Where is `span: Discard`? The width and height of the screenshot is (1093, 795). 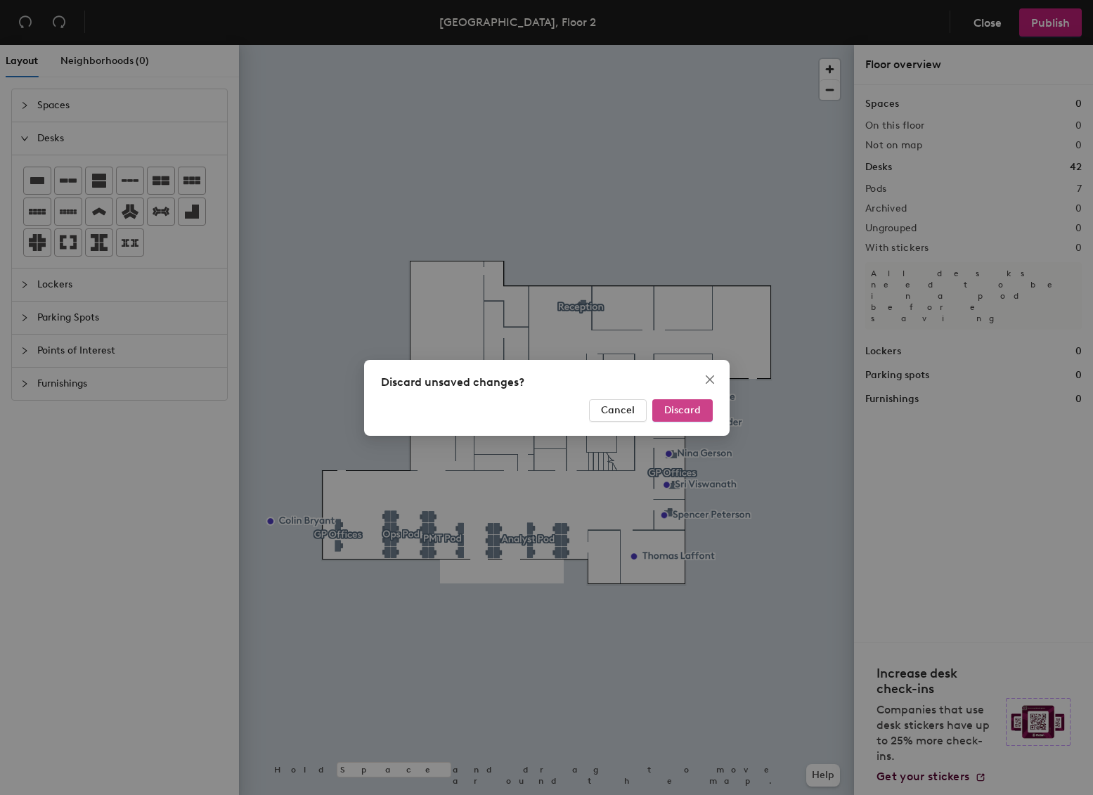
span: Discard is located at coordinates (683, 410).